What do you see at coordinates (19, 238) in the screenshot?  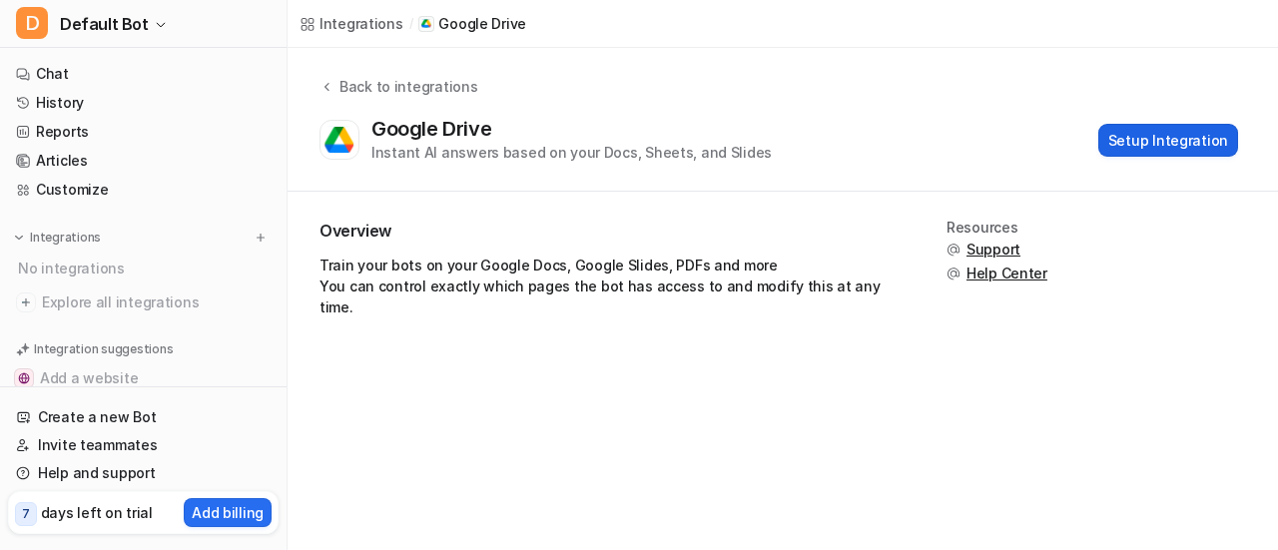 I see `img: expand menu` at bounding box center [19, 238].